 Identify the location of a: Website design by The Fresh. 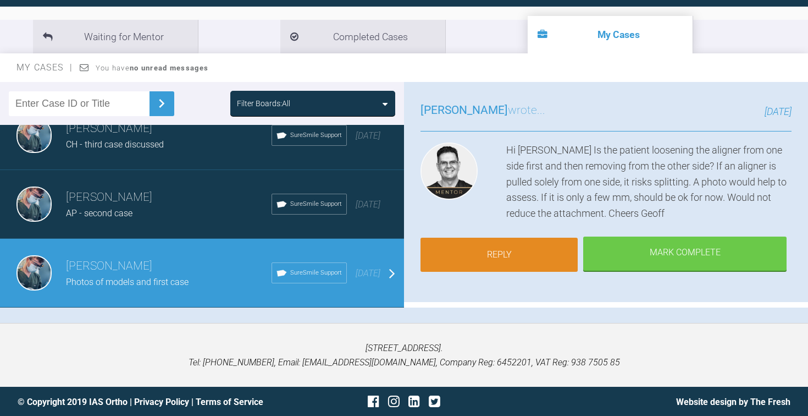
(733, 401).